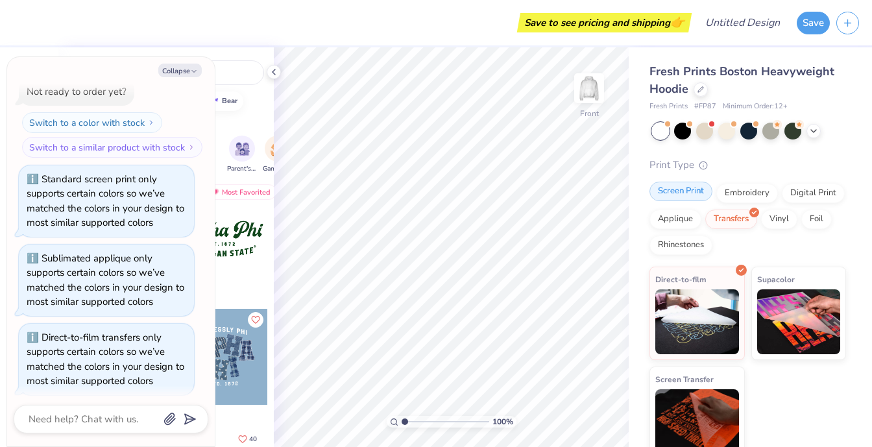 The height and width of the screenshot is (447, 872). Describe the element at coordinates (755, 106) in the screenshot. I see `span: Minimum Order: 12 +` at that location.